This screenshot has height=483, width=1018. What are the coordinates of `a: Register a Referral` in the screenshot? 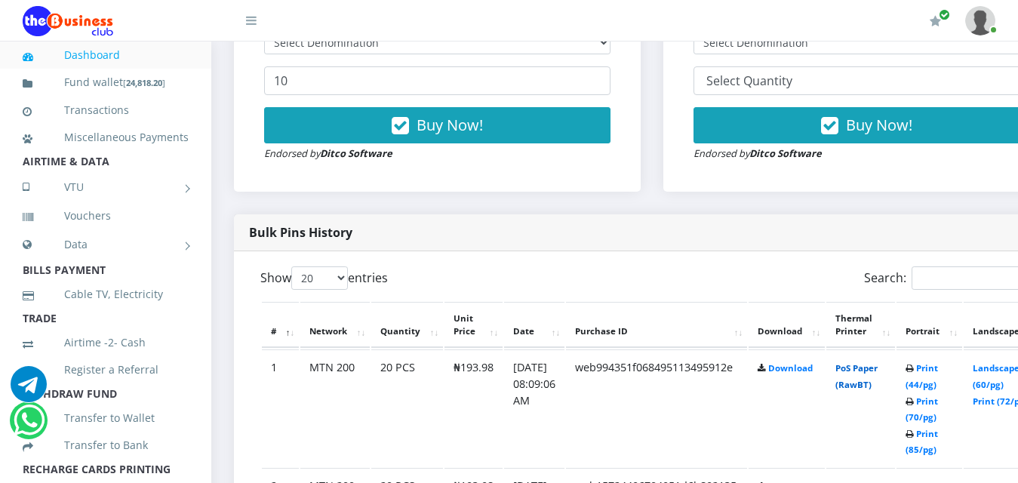 It's located at (106, 370).